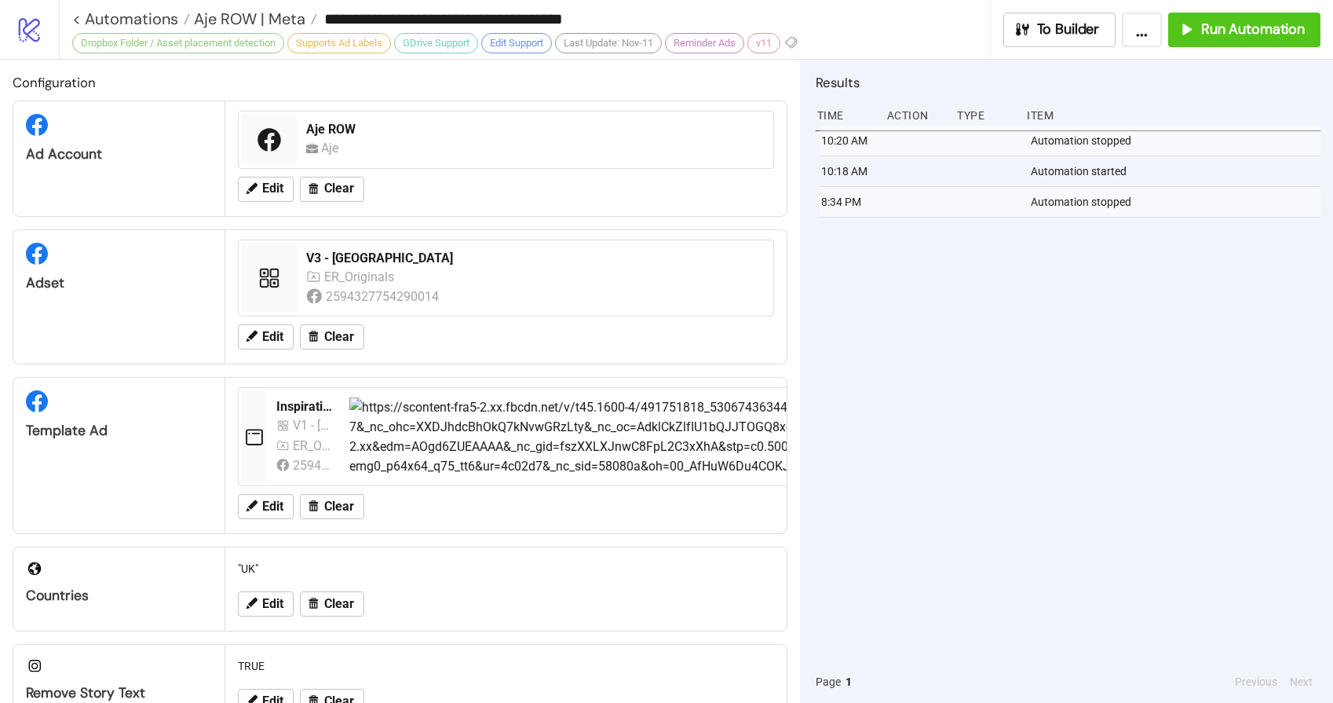 The height and width of the screenshot is (703, 1333). Describe the element at coordinates (1301, 682) in the screenshot. I see `button: Next` at that location.